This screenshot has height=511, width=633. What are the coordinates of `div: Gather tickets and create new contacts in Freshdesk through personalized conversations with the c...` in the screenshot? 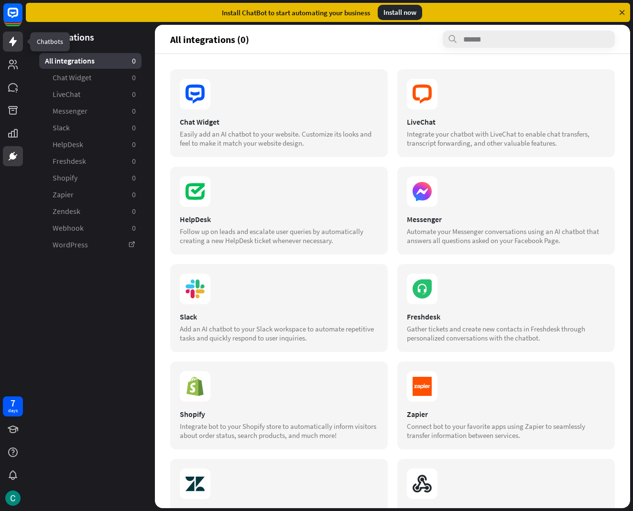 It's located at (506, 334).